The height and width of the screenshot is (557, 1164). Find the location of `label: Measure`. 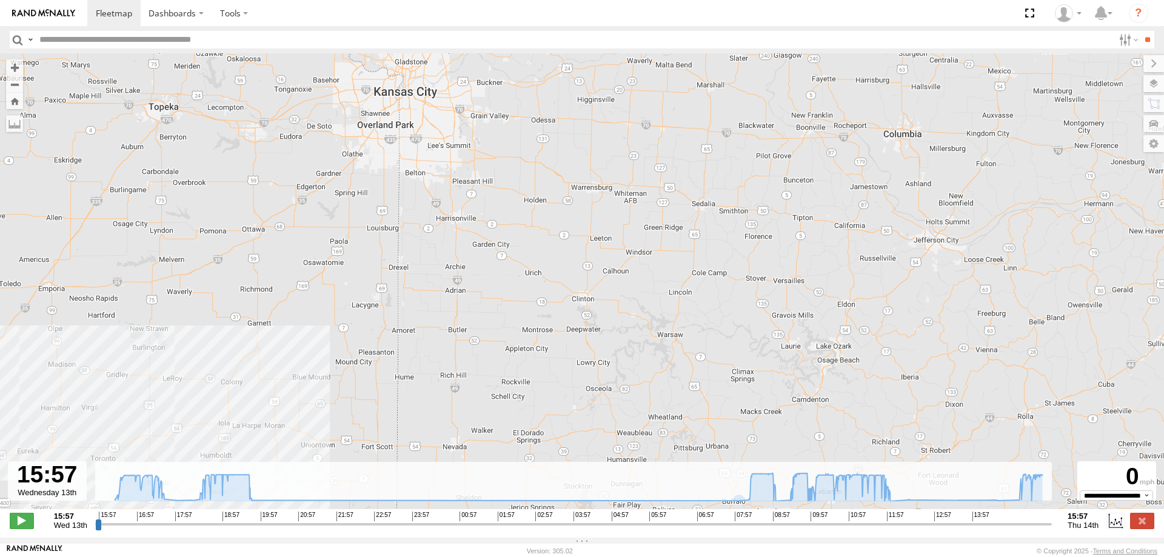

label: Measure is located at coordinates (15, 124).